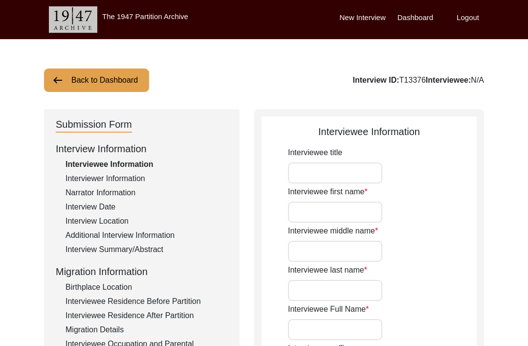 This screenshot has height=346, width=528. What do you see at coordinates (142, 271) in the screenshot?
I see `div: Migration Information` at bounding box center [142, 271].